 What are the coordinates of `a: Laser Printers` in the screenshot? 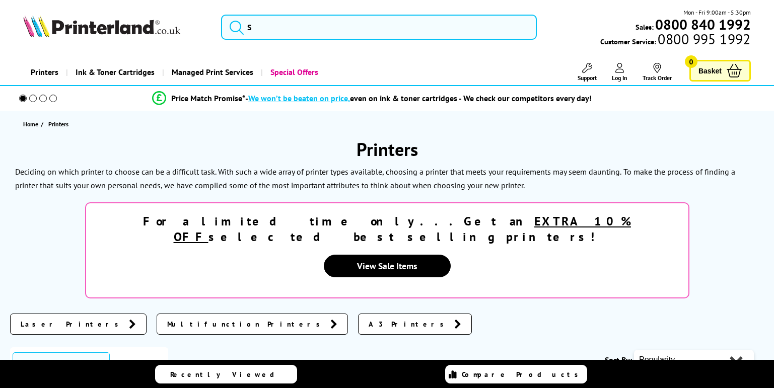 It's located at (78, 324).